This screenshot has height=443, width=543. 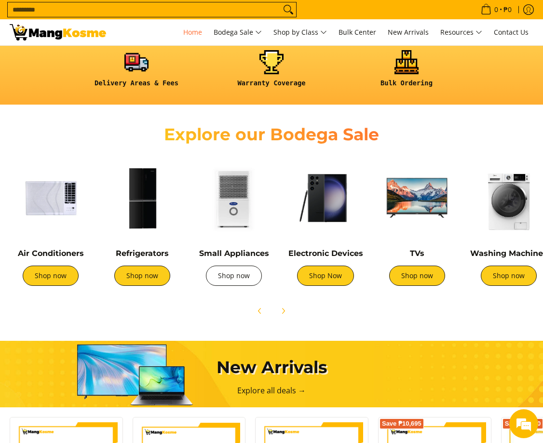 What do you see at coordinates (461, 32) in the screenshot?
I see `a: Resources` at bounding box center [461, 32].